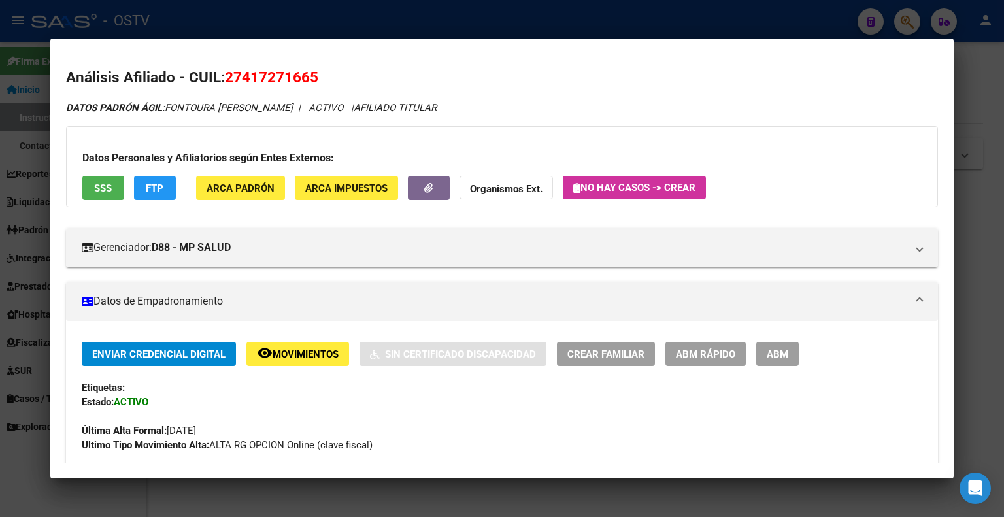  I want to click on h2: Análisis Afiliado - CUIL:, so click(502, 78).